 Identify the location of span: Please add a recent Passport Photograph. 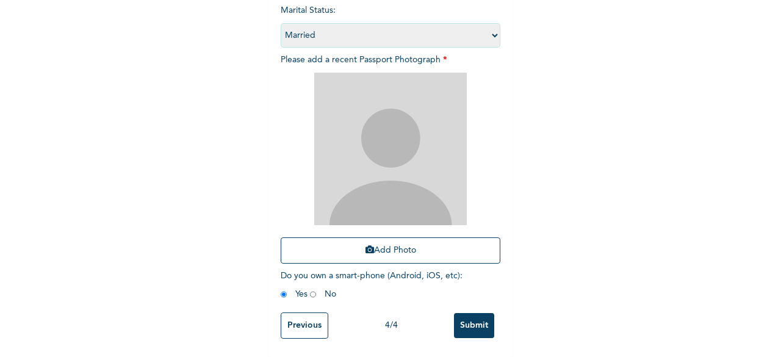
(390, 162).